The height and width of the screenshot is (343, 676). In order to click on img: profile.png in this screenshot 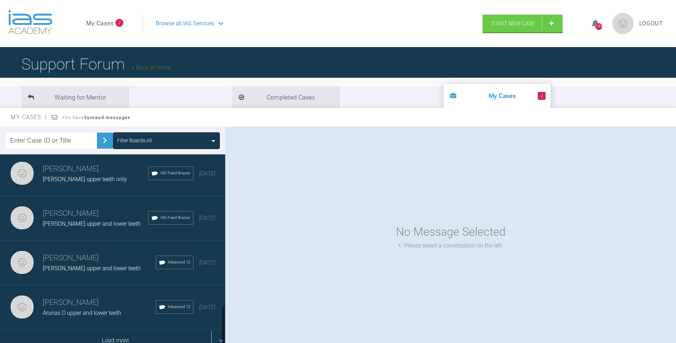, I will do `click(623, 24)`.